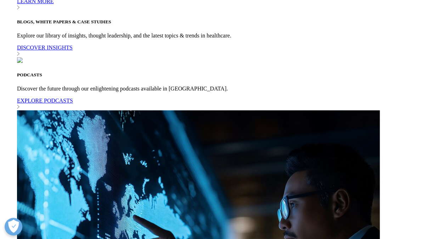 Image resolution: width=446 pixels, height=239 pixels. Describe the element at coordinates (230, 75) in the screenshot. I see `h5: PODCASTS` at that location.